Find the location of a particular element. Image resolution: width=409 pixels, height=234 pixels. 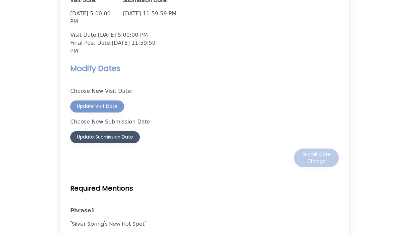

button: Update Visit Date is located at coordinates (97, 107).